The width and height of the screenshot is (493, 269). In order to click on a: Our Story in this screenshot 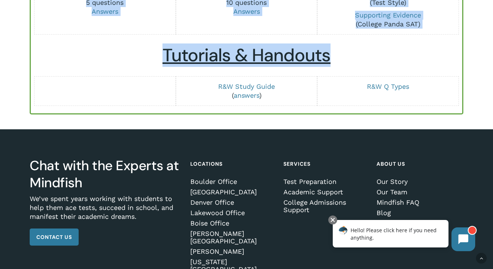, I will do `click(419, 181)`.